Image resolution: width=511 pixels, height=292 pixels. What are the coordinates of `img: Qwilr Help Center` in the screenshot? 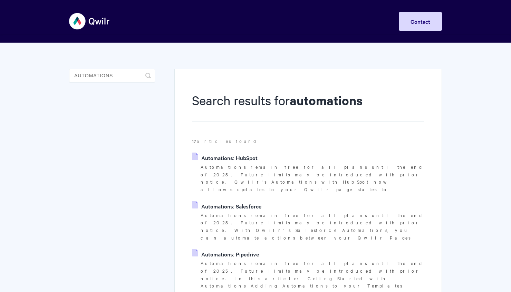 It's located at (89, 21).